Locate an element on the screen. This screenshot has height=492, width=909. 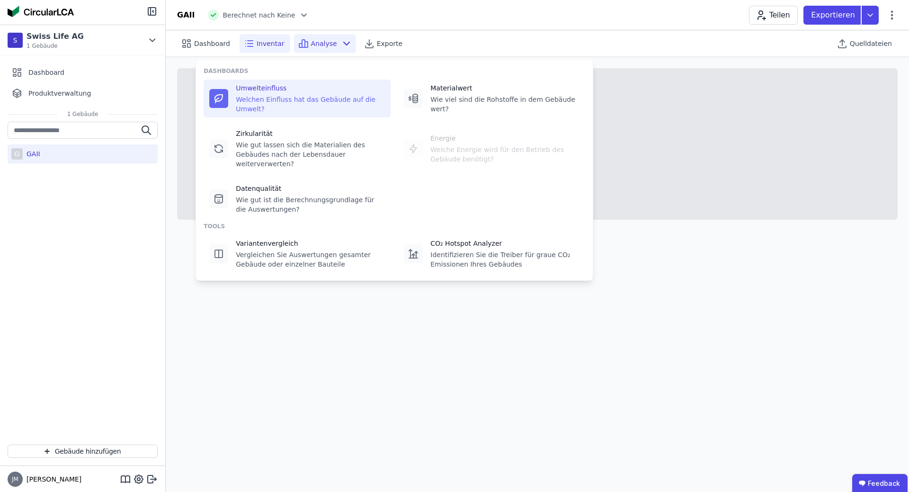
div: Identifizieren Sie die Treiber für graue CO₂ Emissionen Ihres Gebäudes is located at coordinates (505, 260).